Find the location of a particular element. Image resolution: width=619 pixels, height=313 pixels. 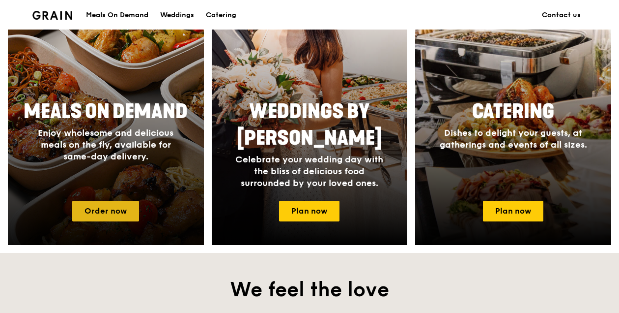

span: Meals On Demand is located at coordinates (106, 112).